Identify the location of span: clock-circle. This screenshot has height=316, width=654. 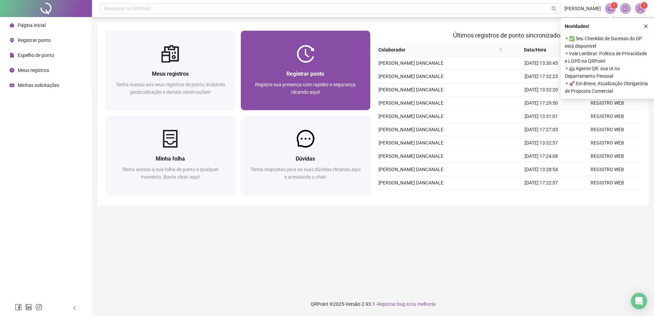
(12, 70).